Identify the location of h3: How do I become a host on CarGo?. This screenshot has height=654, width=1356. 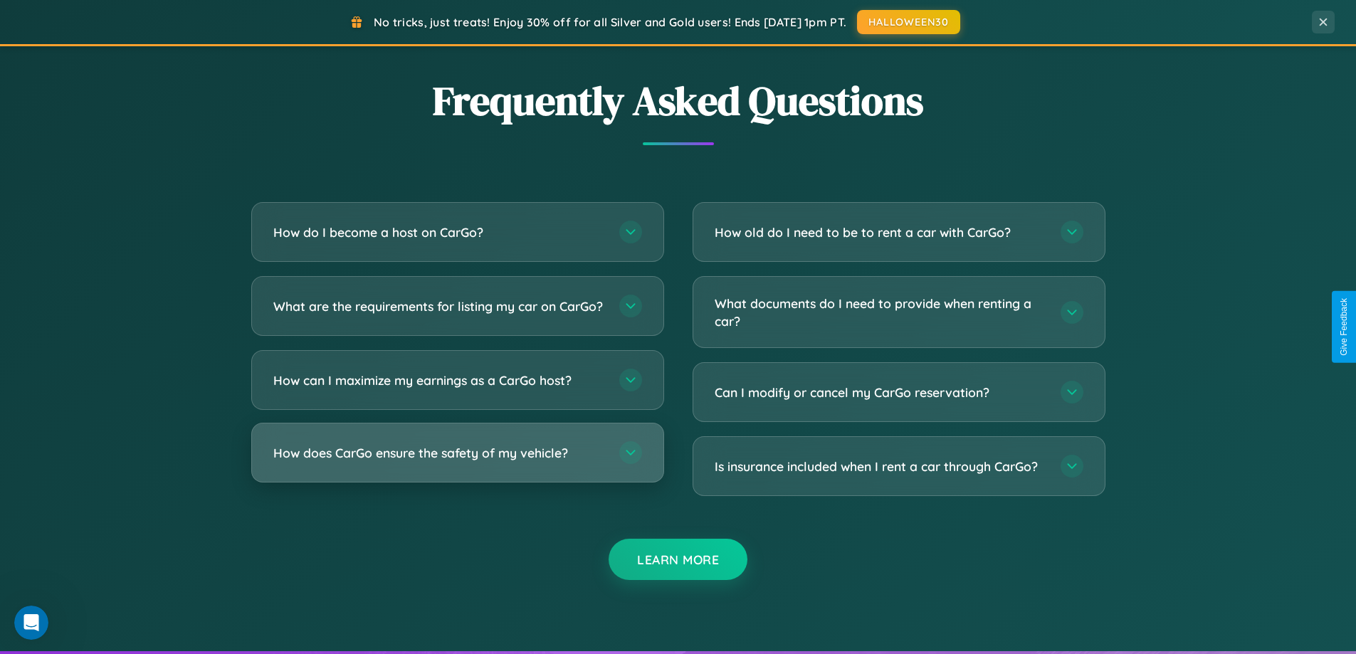
(439, 232).